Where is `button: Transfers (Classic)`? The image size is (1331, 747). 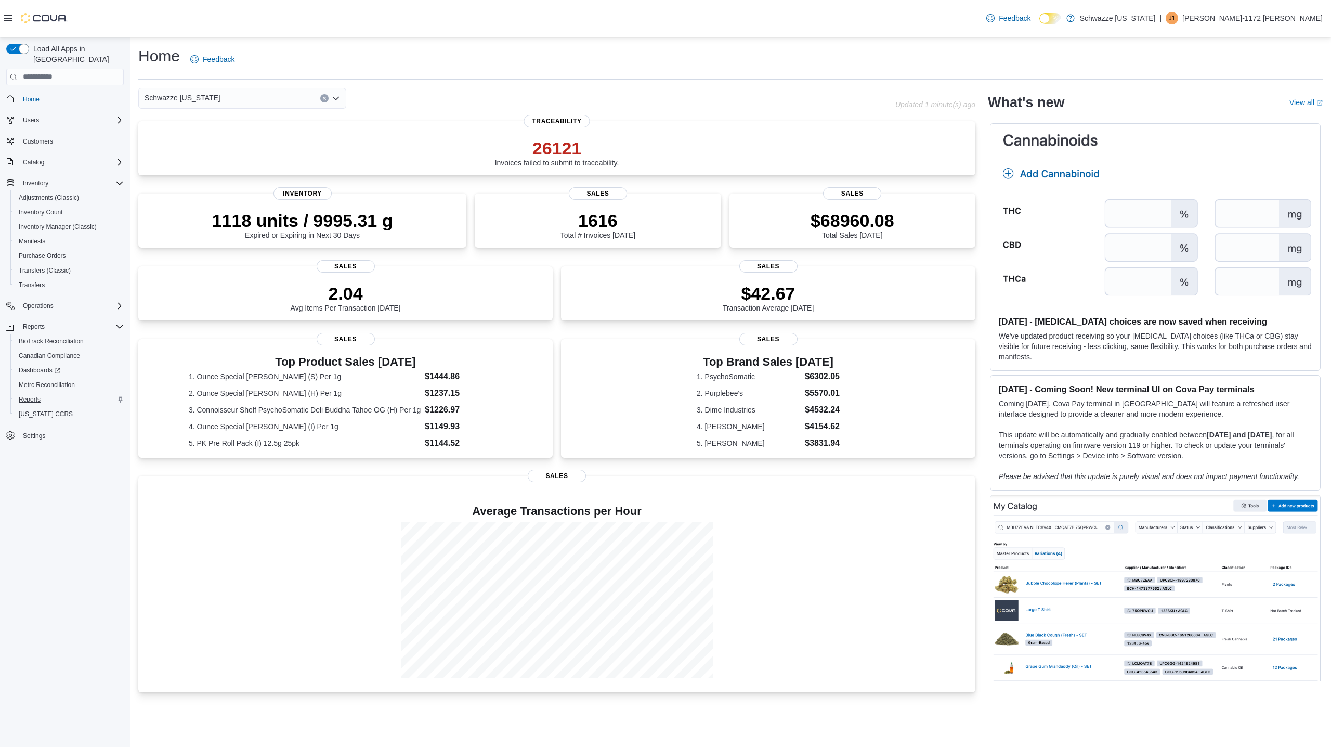
button: Transfers (Classic) is located at coordinates (69, 270).